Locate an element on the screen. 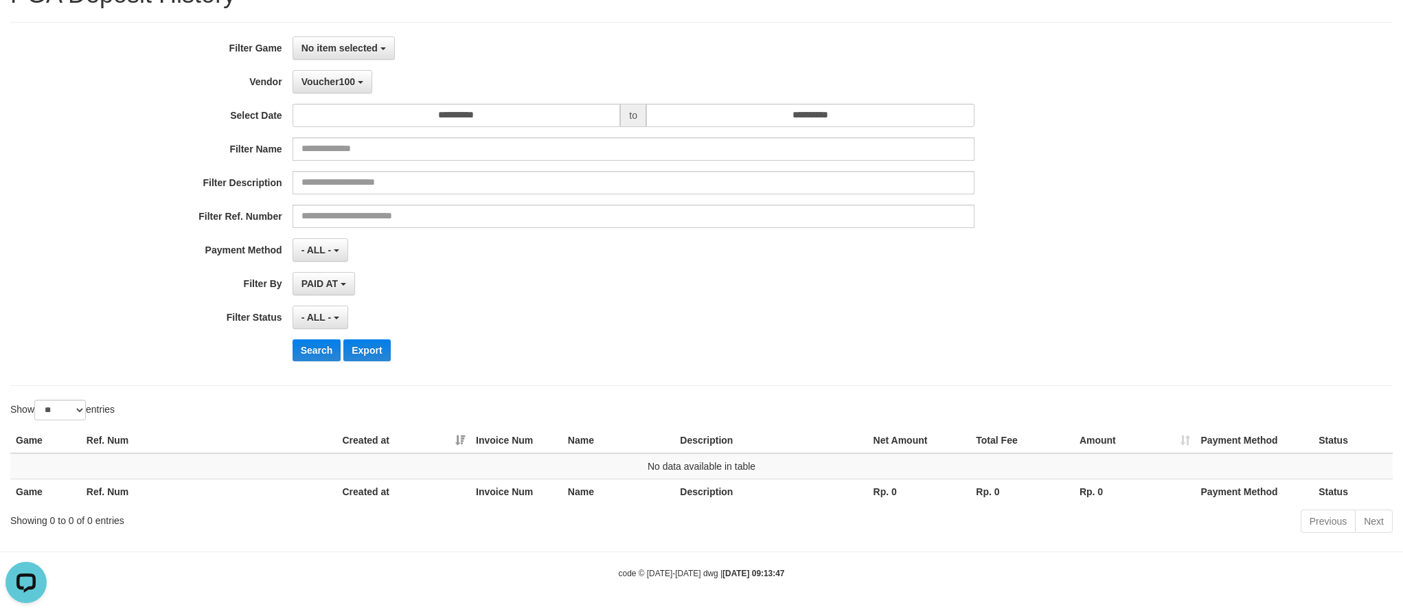 Image resolution: width=1403 pixels, height=614 pixels. select: Showentries is located at coordinates (60, 410).